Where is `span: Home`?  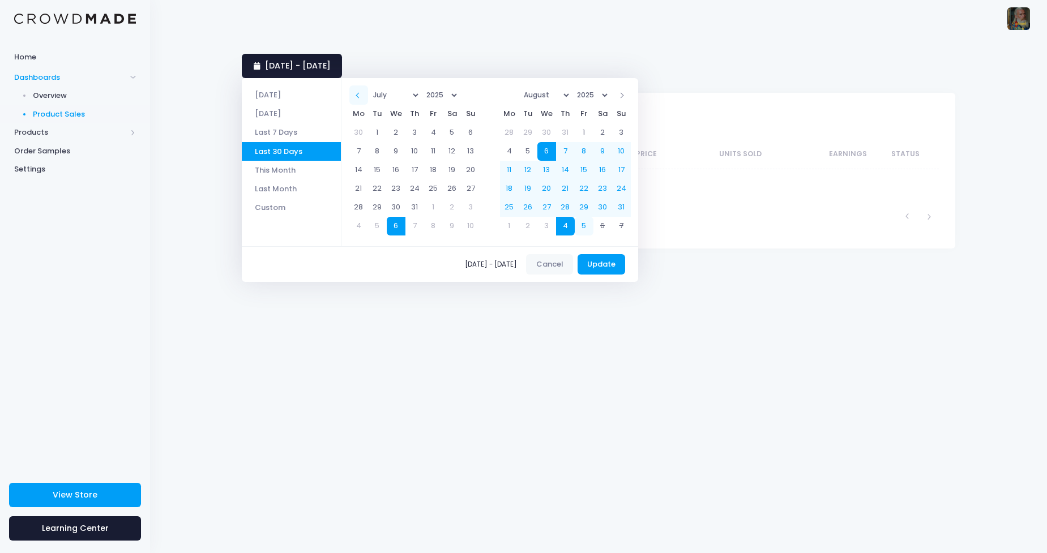 span: Home is located at coordinates (75, 57).